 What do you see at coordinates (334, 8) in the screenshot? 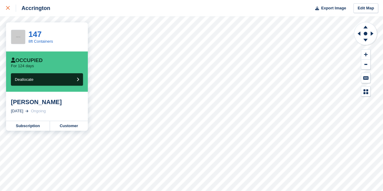
I see `span: Export Image` at bounding box center [334, 8].